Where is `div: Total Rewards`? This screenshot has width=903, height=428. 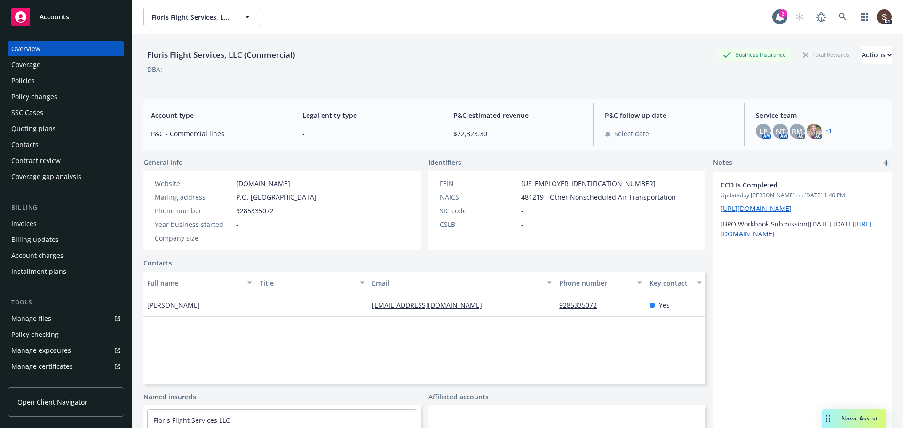
div: Total Rewards is located at coordinates (826, 55).